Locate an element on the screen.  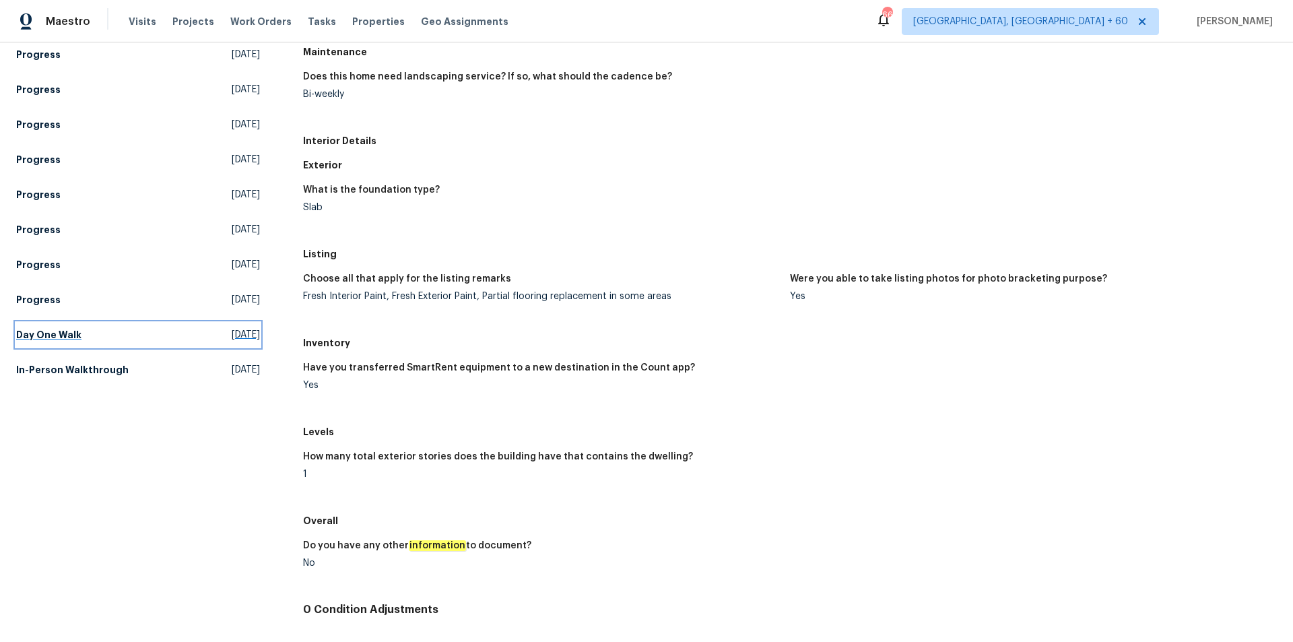
h5: Exterior is located at coordinates (790, 165).